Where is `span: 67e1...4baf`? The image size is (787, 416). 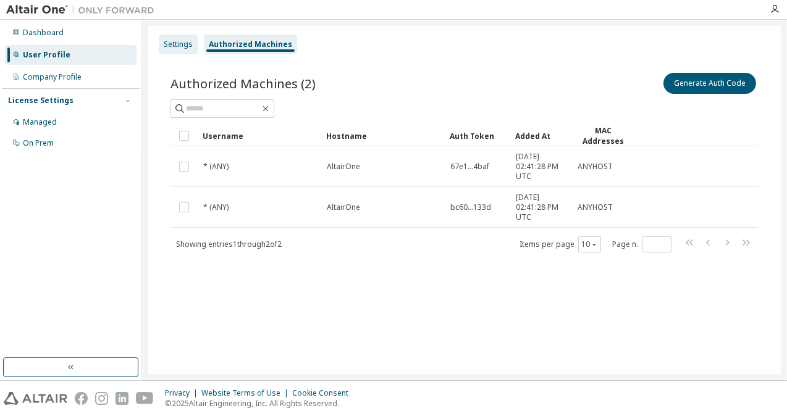
span: 67e1...4baf is located at coordinates (469, 167).